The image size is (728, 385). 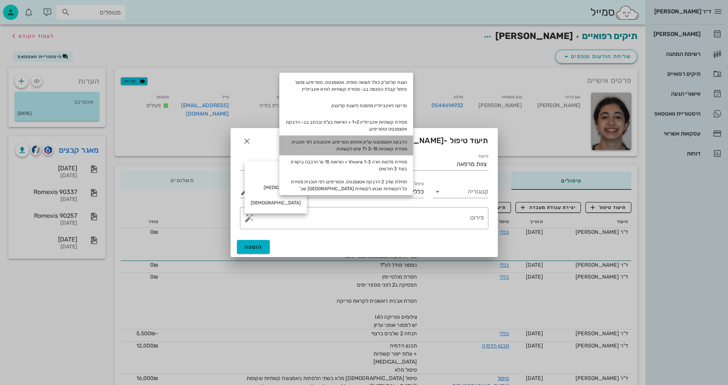 What do you see at coordinates (346, 86) in the screenshot?
I see `div: הצגת קלינצ'ק כולל תוצאה סופית, אטצמנטס, סטריפינג ומשך טיפול קבלת הסכמה בב- מסירת קשתיות לוודא אינ...` at bounding box center [346, 86].